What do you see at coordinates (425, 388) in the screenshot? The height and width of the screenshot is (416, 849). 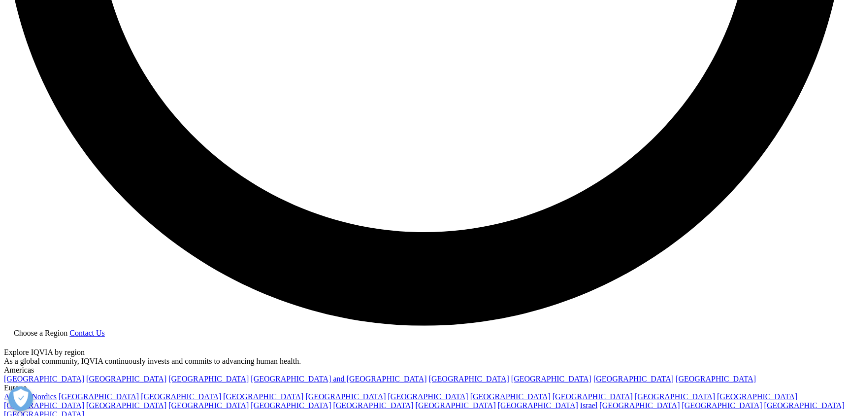 I see `div: Europe` at bounding box center [425, 388].